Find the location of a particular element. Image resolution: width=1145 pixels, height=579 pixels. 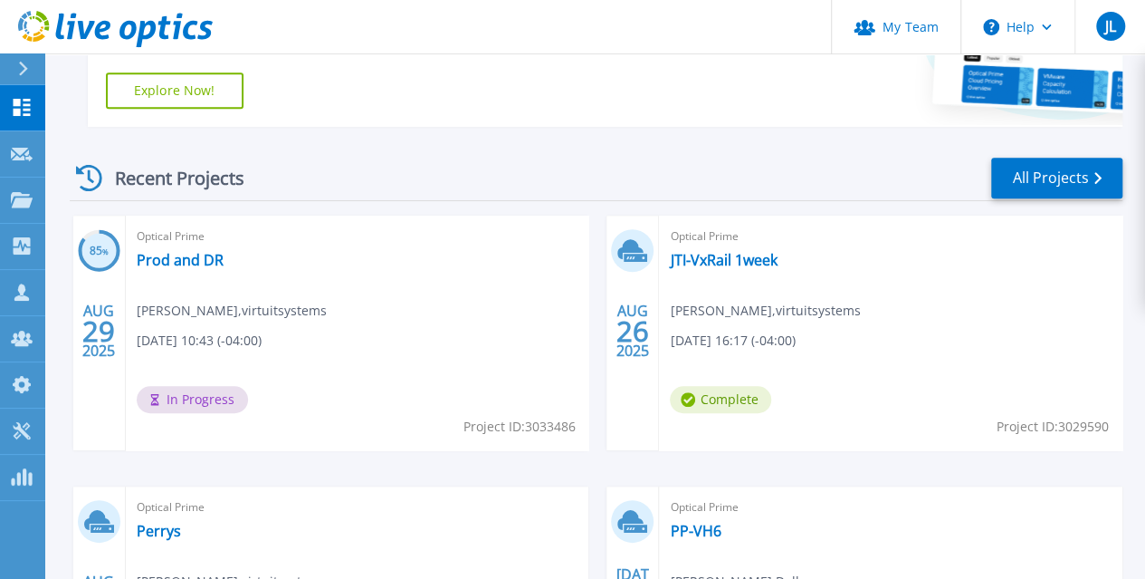

a: Prod and DR is located at coordinates (180, 260).